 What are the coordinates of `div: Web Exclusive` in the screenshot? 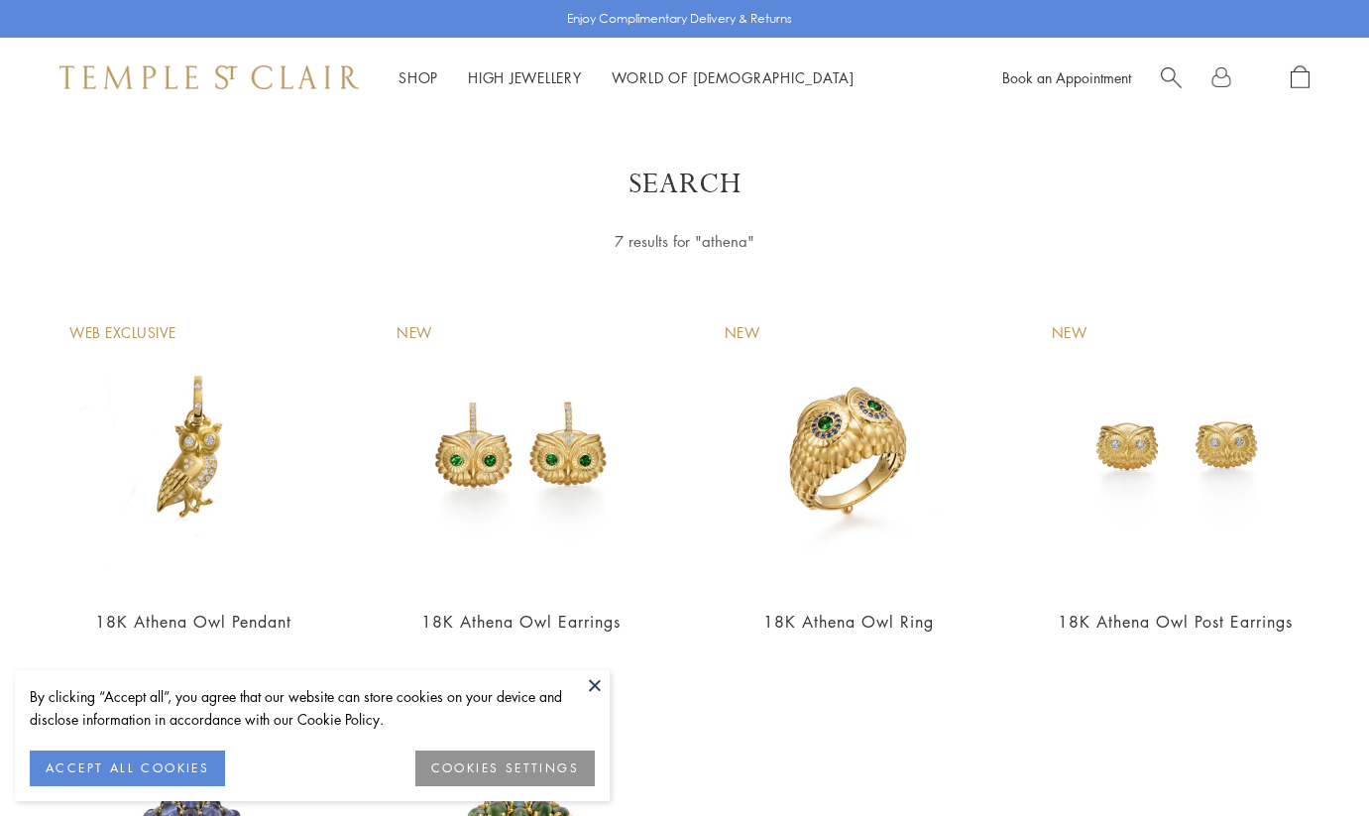 It's located at (123, 333).